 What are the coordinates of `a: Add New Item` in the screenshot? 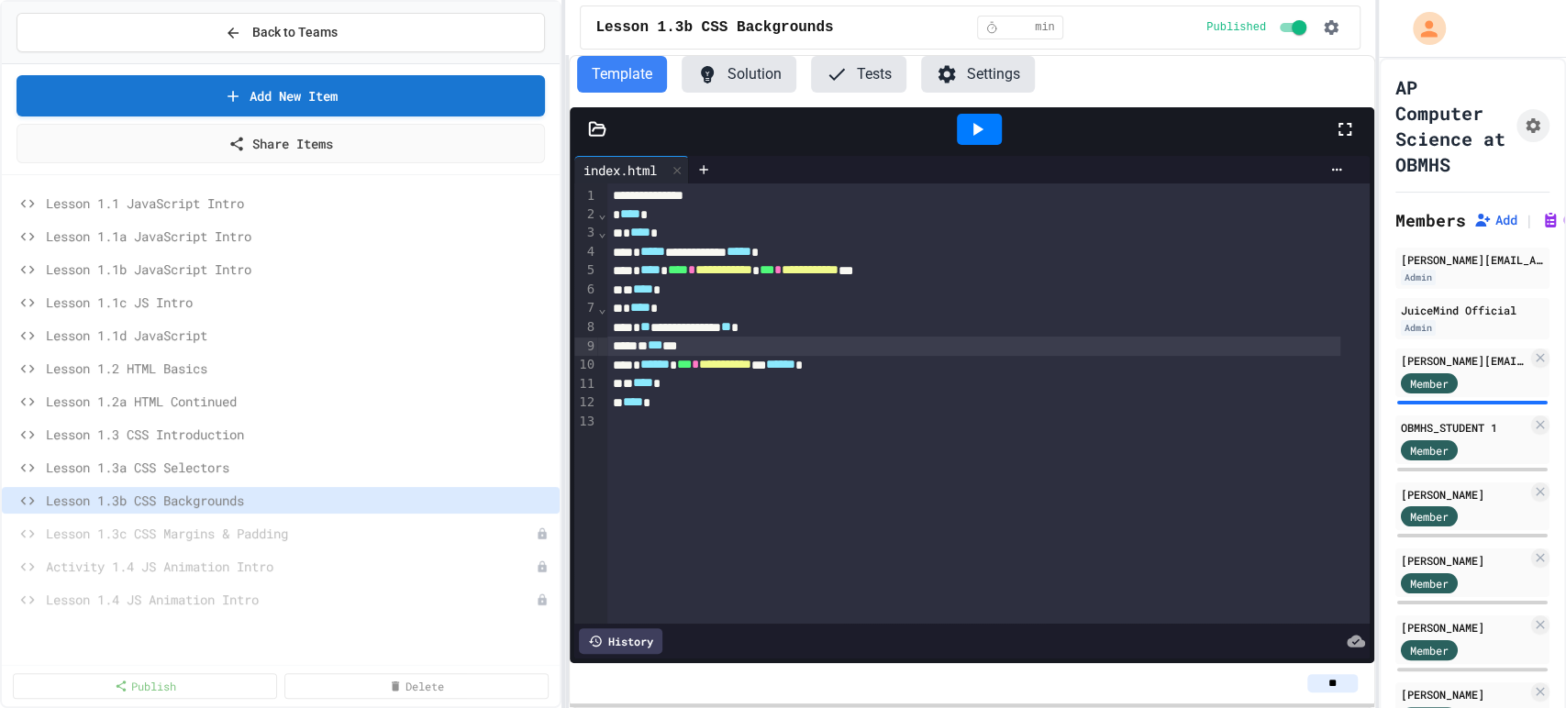 It's located at (281, 95).